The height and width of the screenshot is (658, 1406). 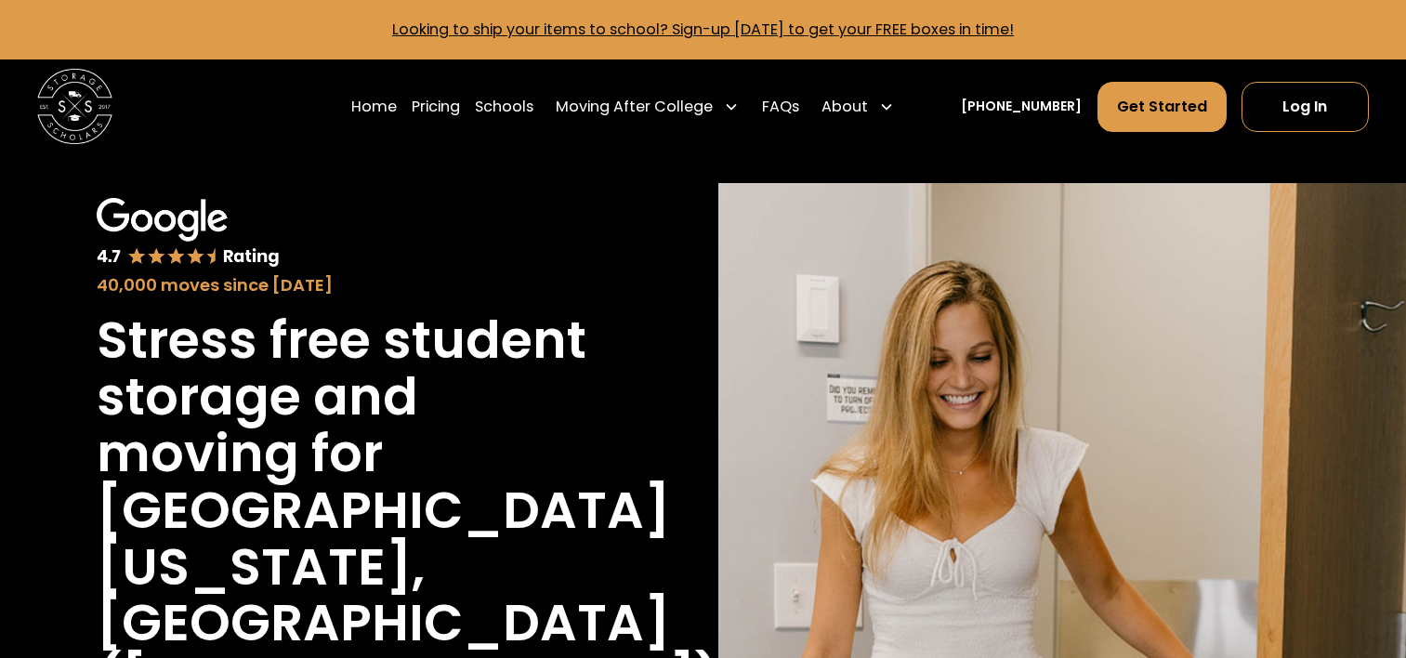 I want to click on a: Log In, so click(x=1304, y=107).